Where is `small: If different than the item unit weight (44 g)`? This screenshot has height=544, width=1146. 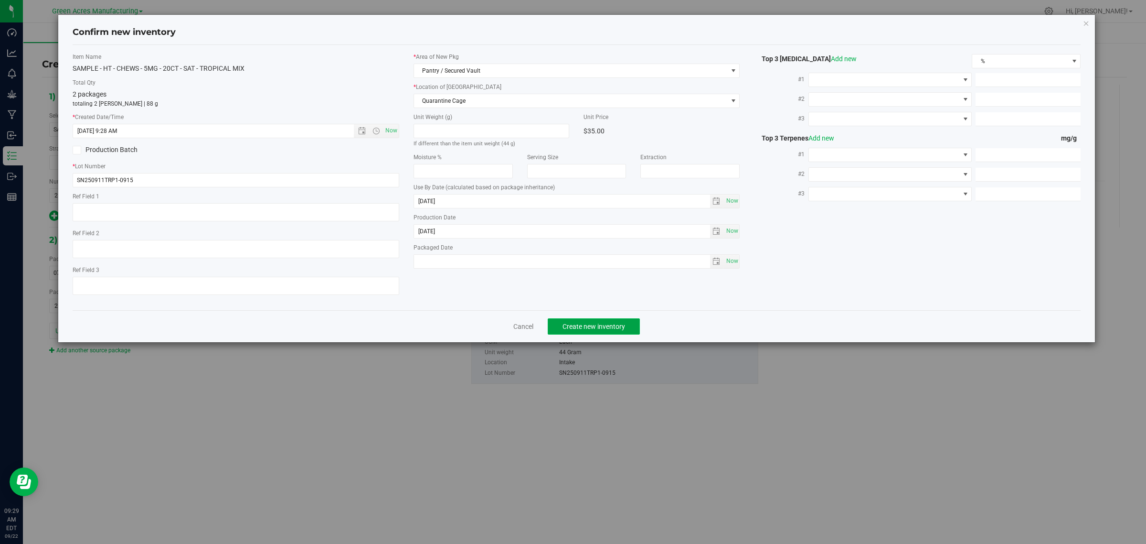 small: If different than the item unit weight (44 g) is located at coordinates (464, 143).